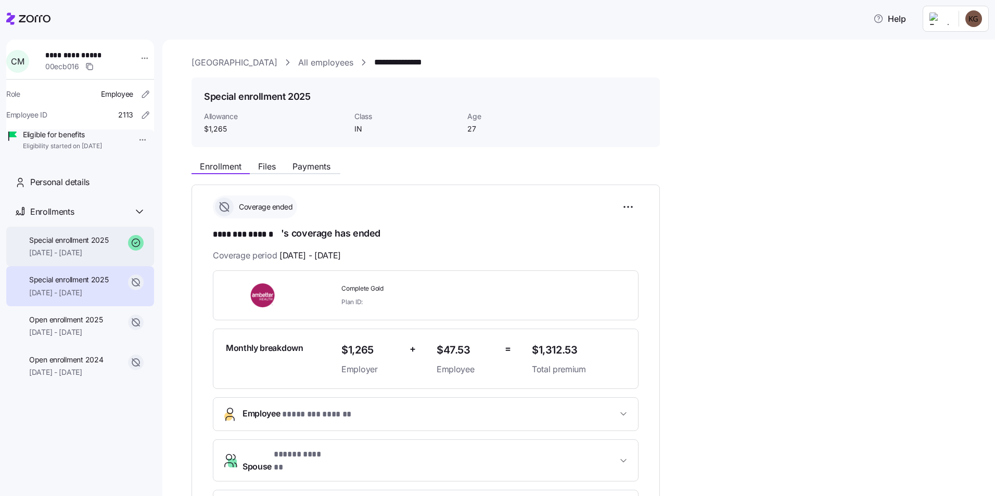 The width and height of the screenshot is (995, 496). I want to click on span: Role, so click(13, 94).